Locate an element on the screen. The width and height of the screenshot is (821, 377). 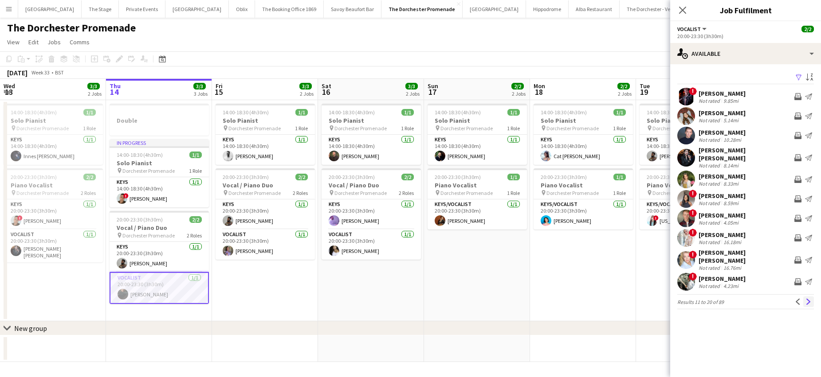
span: 16 is located at coordinates (325, 92).